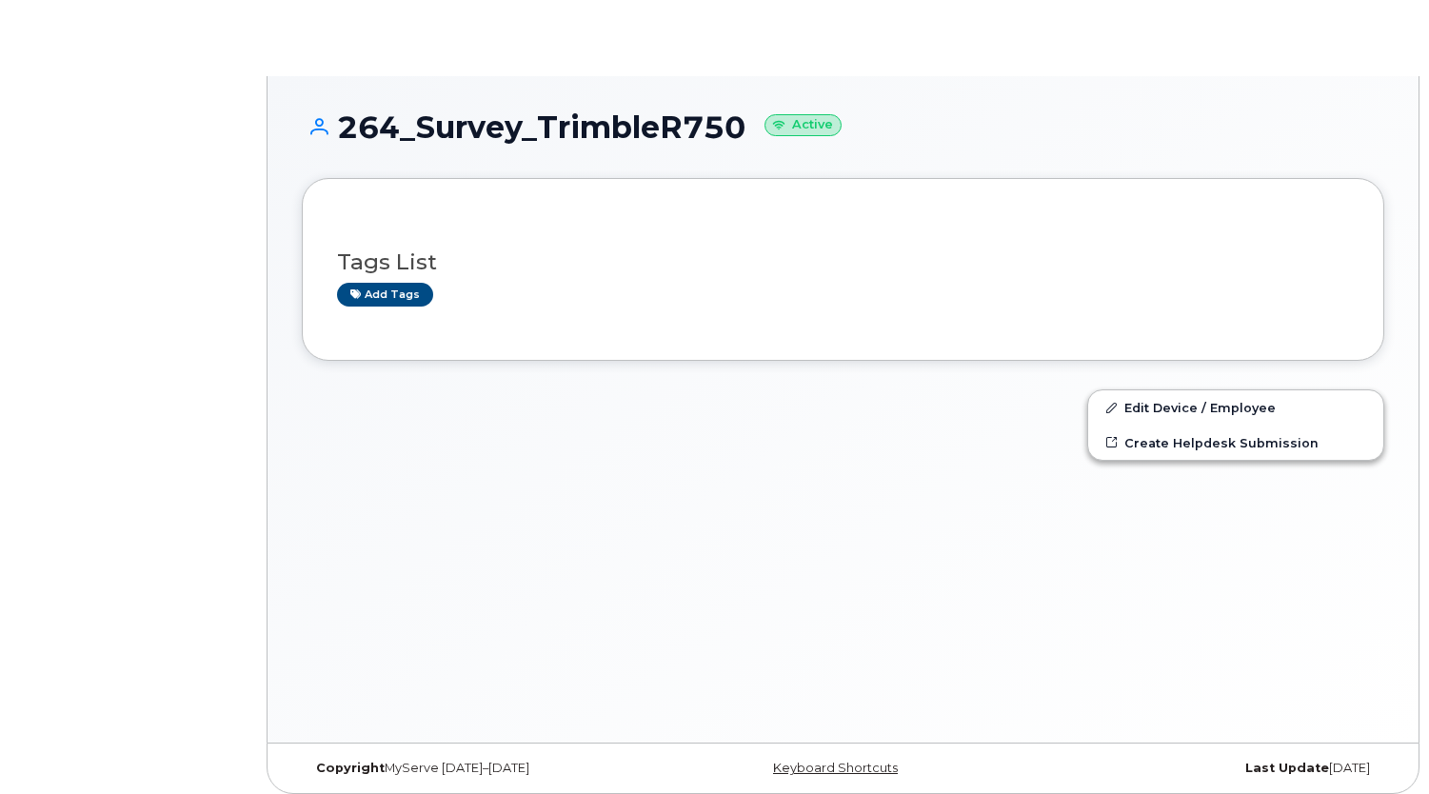  What do you see at coordinates (350, 767) in the screenshot?
I see `strong: Copyright` at bounding box center [350, 767].